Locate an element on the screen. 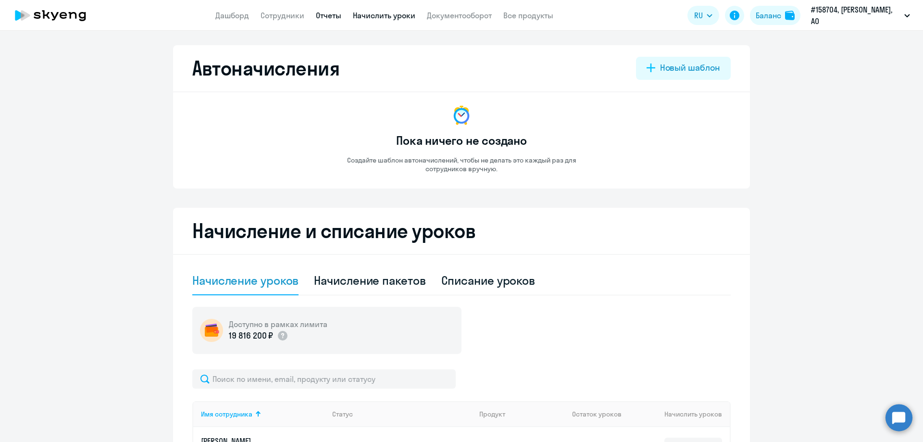  button: Балансbalance is located at coordinates (775, 15).